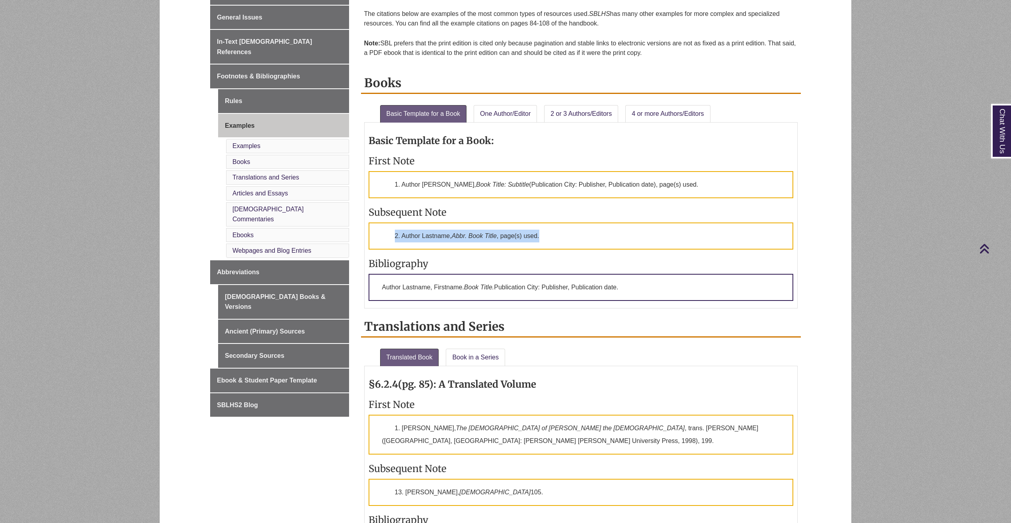 This screenshot has height=523, width=1011. Describe the element at coordinates (994, 248) in the screenshot. I see `a: Back to Top` at that location.